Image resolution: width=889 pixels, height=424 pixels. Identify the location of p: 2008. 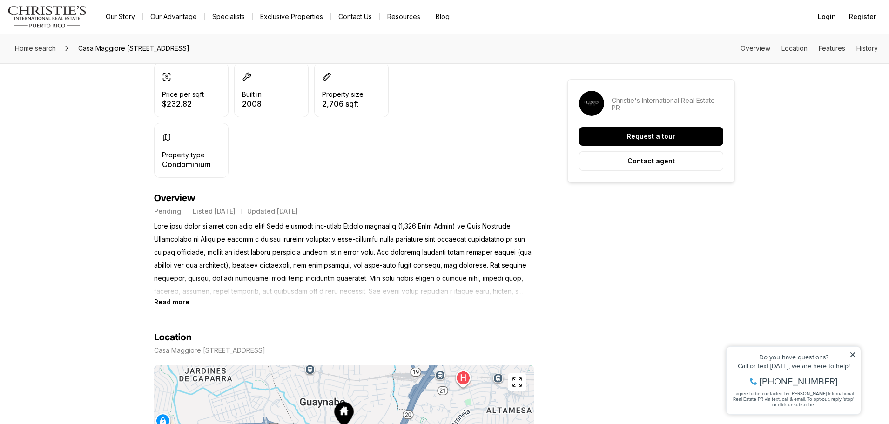
(252, 104).